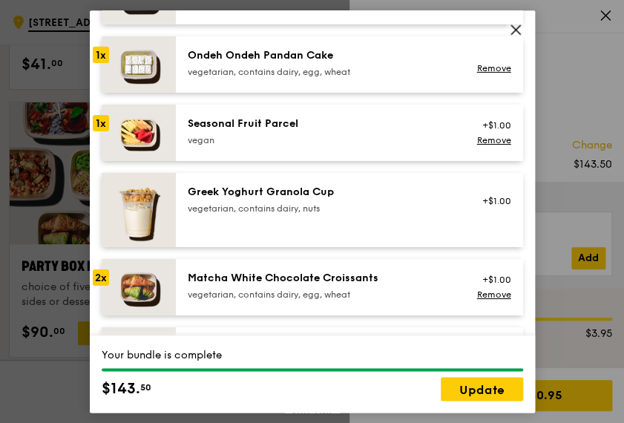 Image resolution: width=624 pixels, height=423 pixels. I want to click on div: vegetarian, contains dairy, nuts, so click(320, 208).